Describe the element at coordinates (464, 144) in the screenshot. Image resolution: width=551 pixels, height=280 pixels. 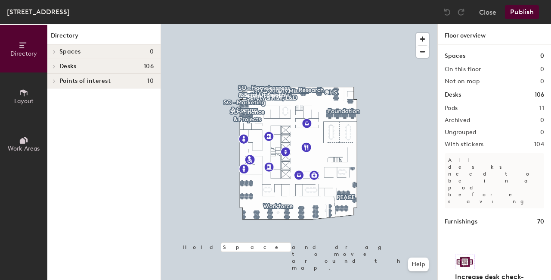
I see `h2: With stickers` at that location.